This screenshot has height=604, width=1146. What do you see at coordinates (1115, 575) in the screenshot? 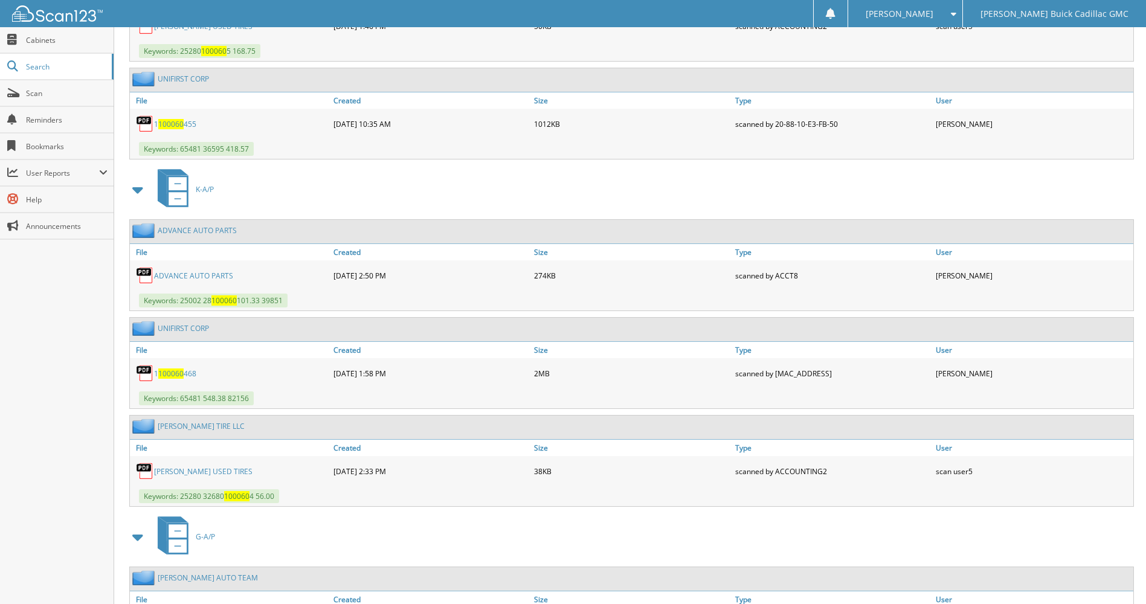
I see `div: Chat Widget` at bounding box center [1115, 575].